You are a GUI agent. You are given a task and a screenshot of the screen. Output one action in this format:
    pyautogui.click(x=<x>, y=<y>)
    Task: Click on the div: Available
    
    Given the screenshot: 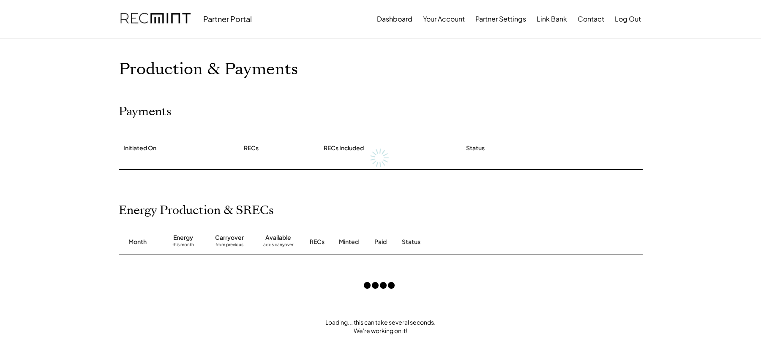 What is the action you would take?
    pyautogui.click(x=278, y=238)
    